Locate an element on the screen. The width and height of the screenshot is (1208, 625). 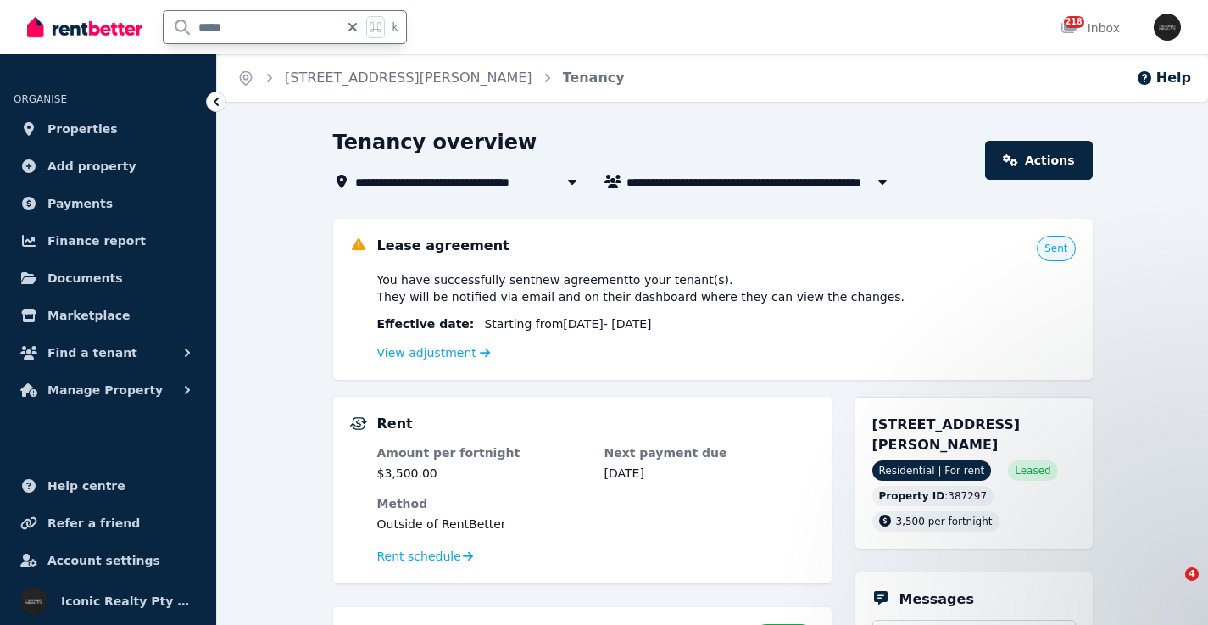
img: Rental Payments is located at coordinates (358, 423).